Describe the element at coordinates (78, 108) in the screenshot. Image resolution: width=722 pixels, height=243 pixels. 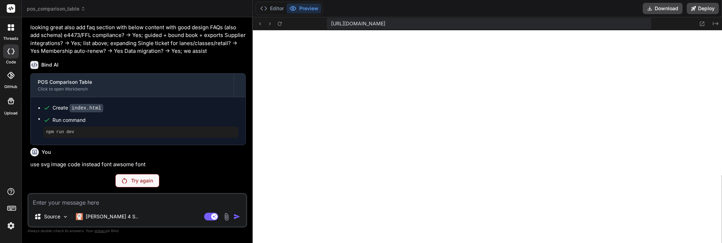
I see `div: Create` at that location.